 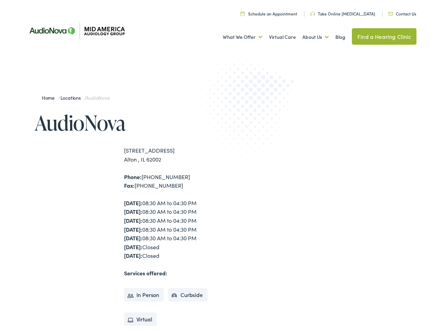 What do you see at coordinates (340, 37) in the screenshot?
I see `a: Blog` at bounding box center [340, 37].